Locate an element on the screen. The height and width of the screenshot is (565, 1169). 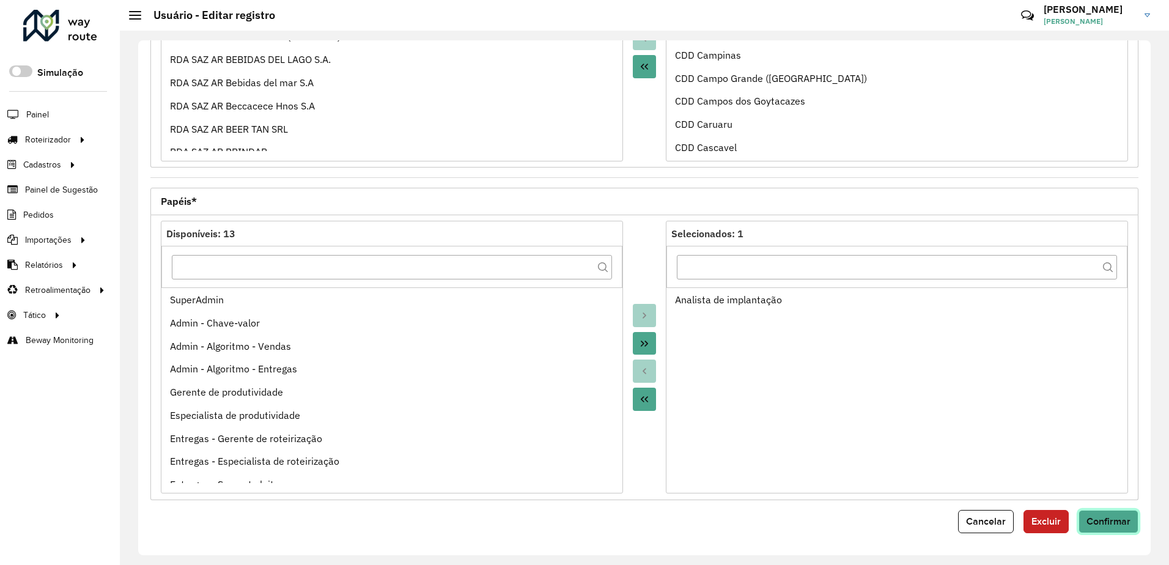
div: Entregas - Especialista de roteirização is located at coordinates (392, 461).